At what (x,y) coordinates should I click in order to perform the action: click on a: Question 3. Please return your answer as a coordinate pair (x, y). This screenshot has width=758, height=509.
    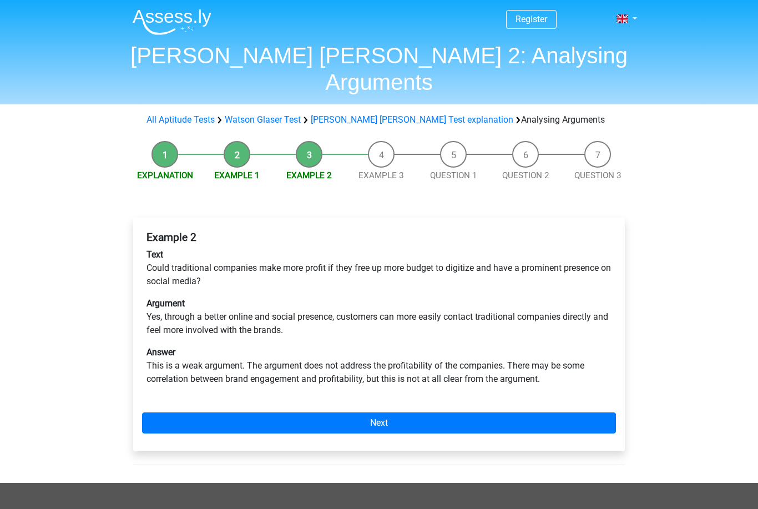
    Looking at the image, I should click on (598, 175).